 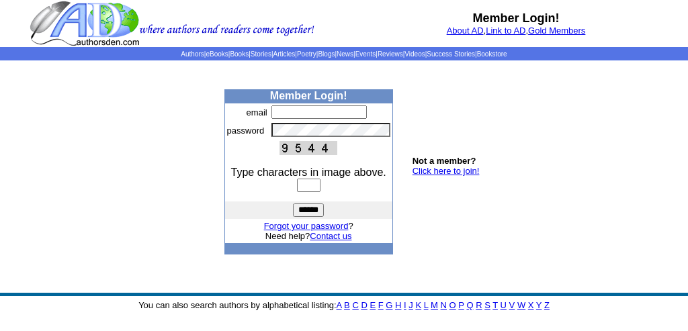 I want to click on a: U, so click(x=503, y=305).